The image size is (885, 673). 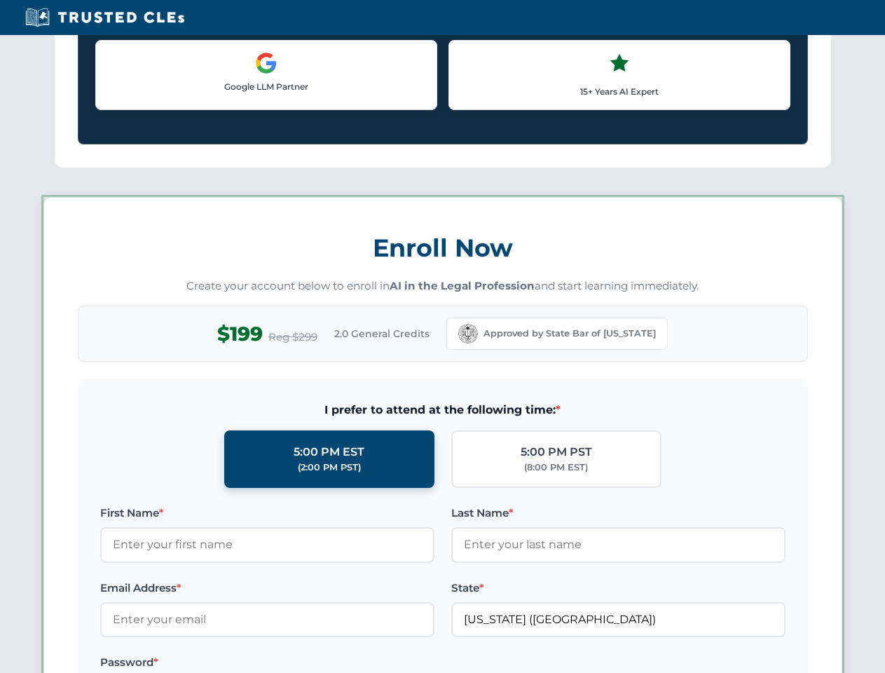 What do you see at coordinates (462, 285) in the screenshot?
I see `strong: AI in the Legal Profession` at bounding box center [462, 285].